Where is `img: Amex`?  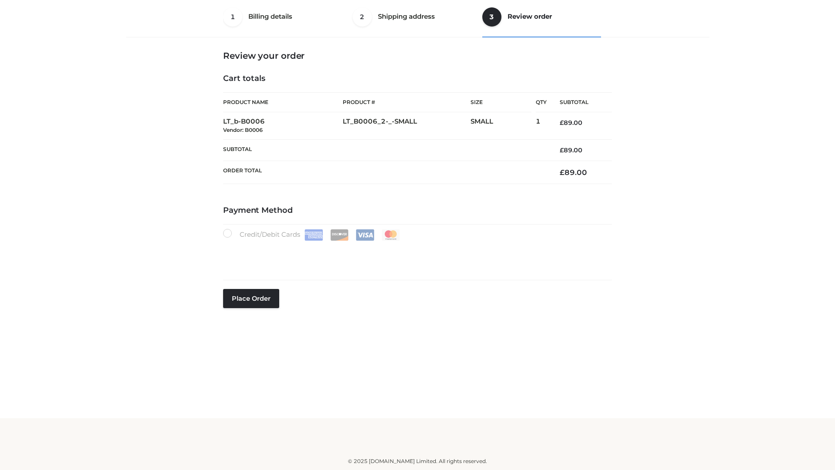 img: Amex is located at coordinates (314, 235).